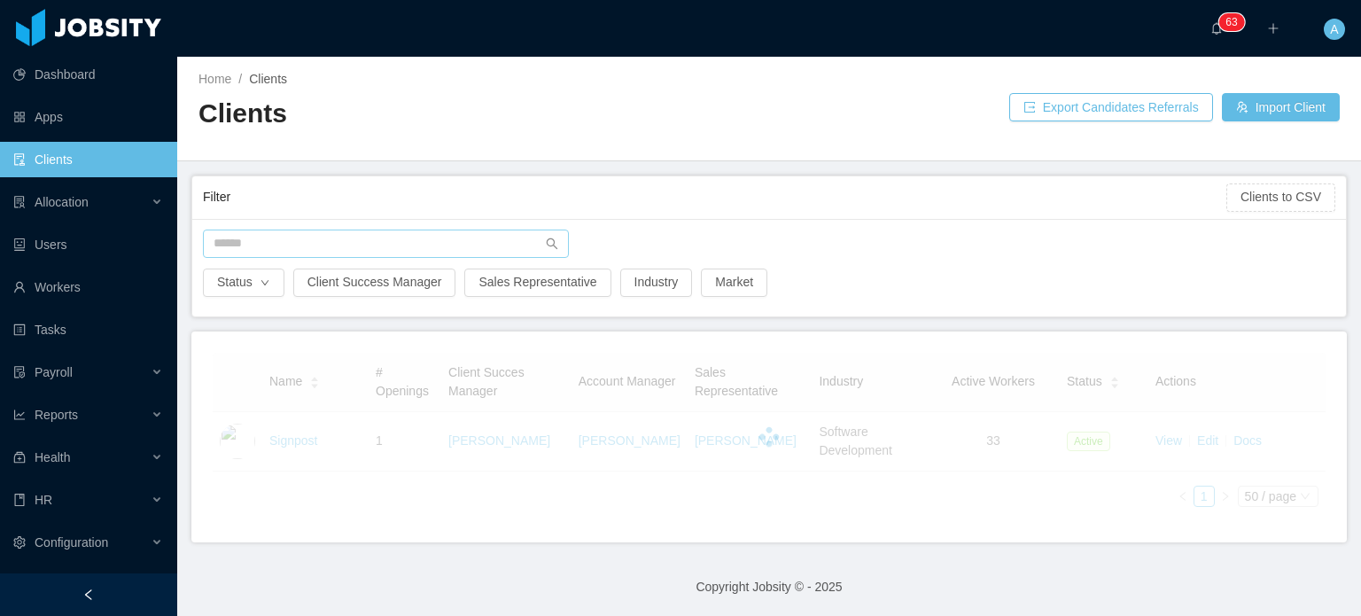  What do you see at coordinates (88, 74) in the screenshot?
I see `a: icon: pie-chartDashboard` at bounding box center [88, 74].